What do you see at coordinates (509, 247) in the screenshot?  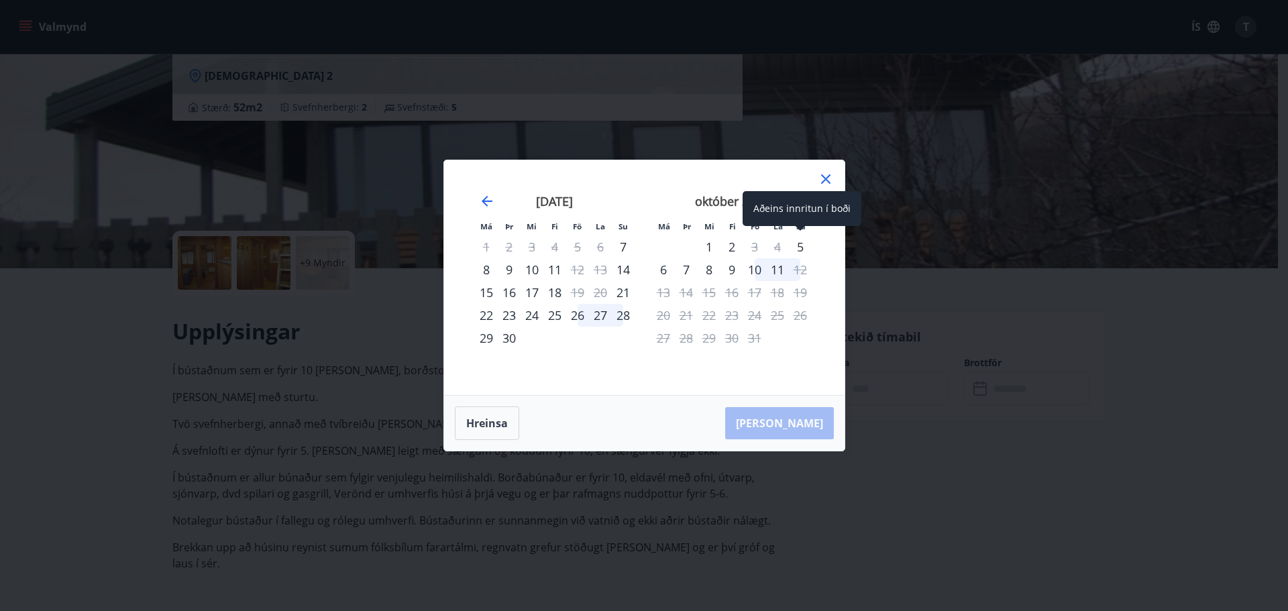 I see `td: Not available. þriðjudagur, 2. september 2025` at bounding box center [509, 247].